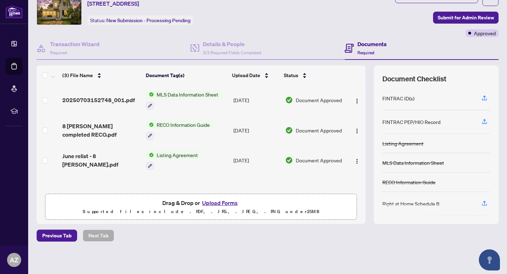 This screenshot has width=507, height=274. Describe the element at coordinates (173, 161) in the screenshot. I see `button: Status IconListing Agreement` at that location.